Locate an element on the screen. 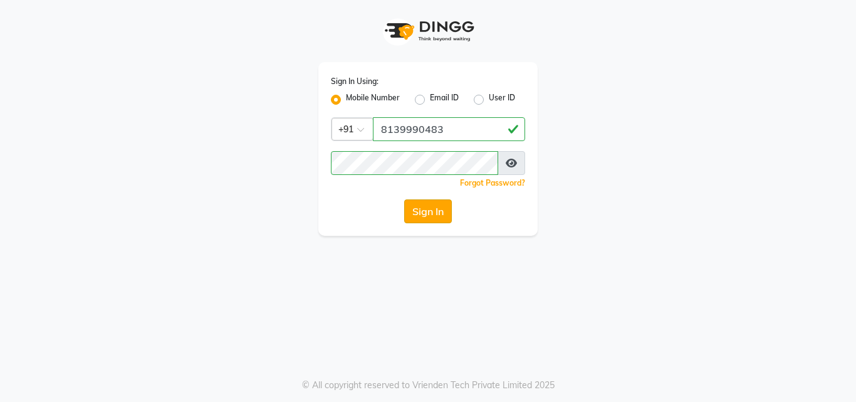 The height and width of the screenshot is (402, 856). img: logo1.svg is located at coordinates (428, 31).